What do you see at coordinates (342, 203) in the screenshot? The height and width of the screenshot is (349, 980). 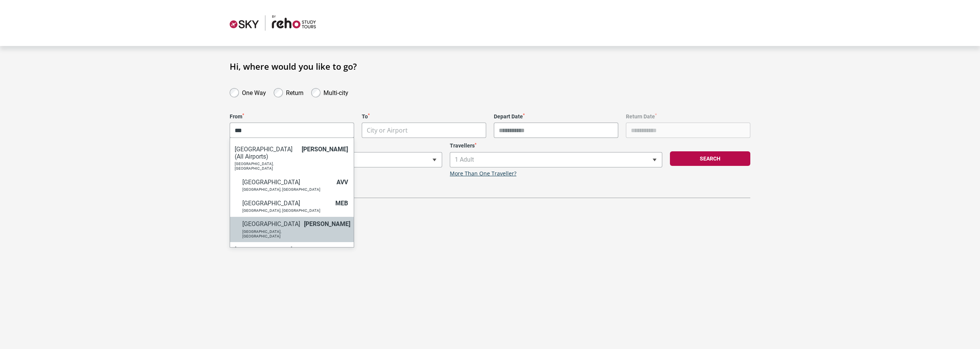 I see `span: MEB` at bounding box center [342, 203].